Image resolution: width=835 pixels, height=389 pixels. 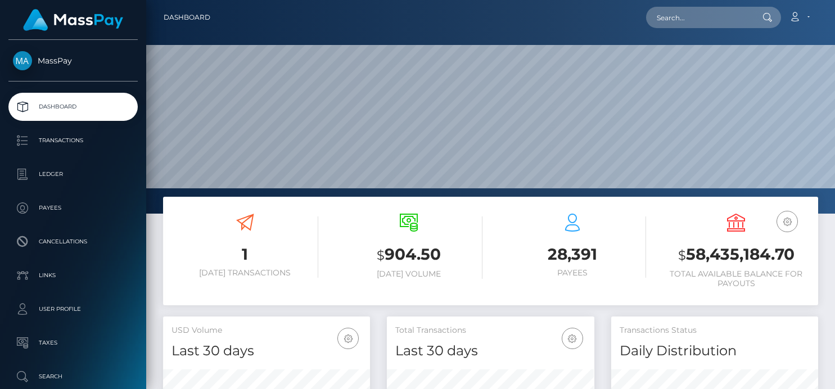 What do you see at coordinates (73, 242) in the screenshot?
I see `p: Cancellations` at bounding box center [73, 242].